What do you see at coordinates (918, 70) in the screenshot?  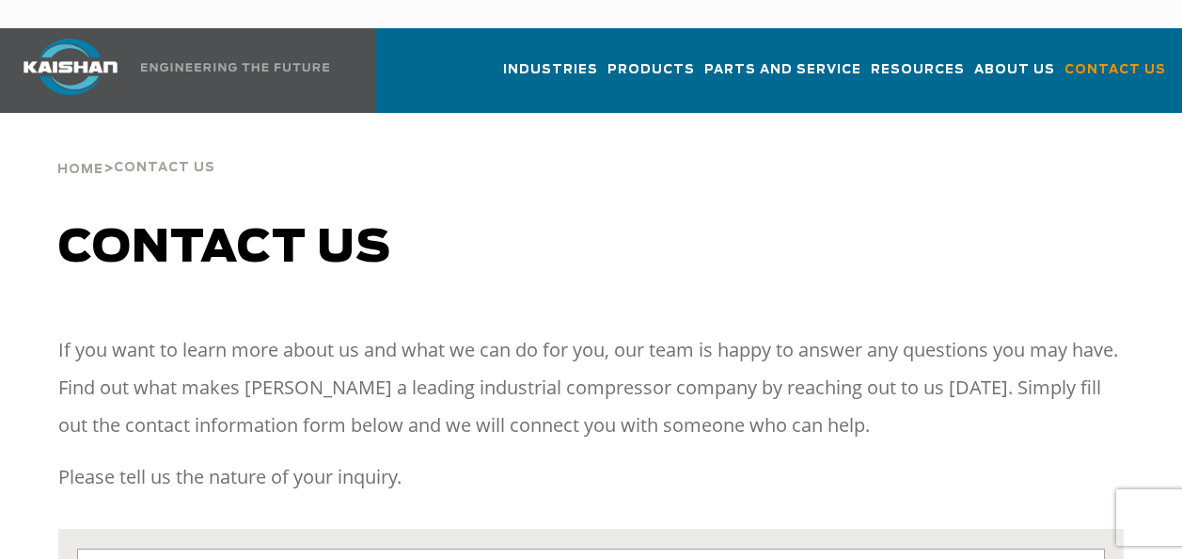 I see `span: Resources` at bounding box center [918, 70].